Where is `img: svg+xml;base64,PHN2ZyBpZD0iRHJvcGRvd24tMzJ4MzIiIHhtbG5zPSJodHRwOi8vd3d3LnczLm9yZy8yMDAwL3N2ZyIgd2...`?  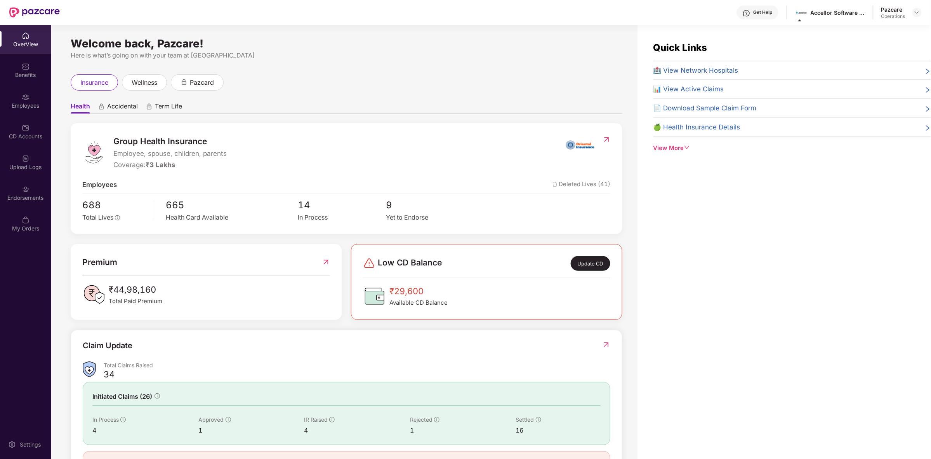
img: svg+xml;base64,PHN2ZyBpZD0iRHJvcGRvd24tMzJ4MzIiIHhtbG5zPSJodHRwOi8vd3d3LnczLm9yZy8yMDAwL3N2ZyIgd2... is located at coordinates (917, 12).